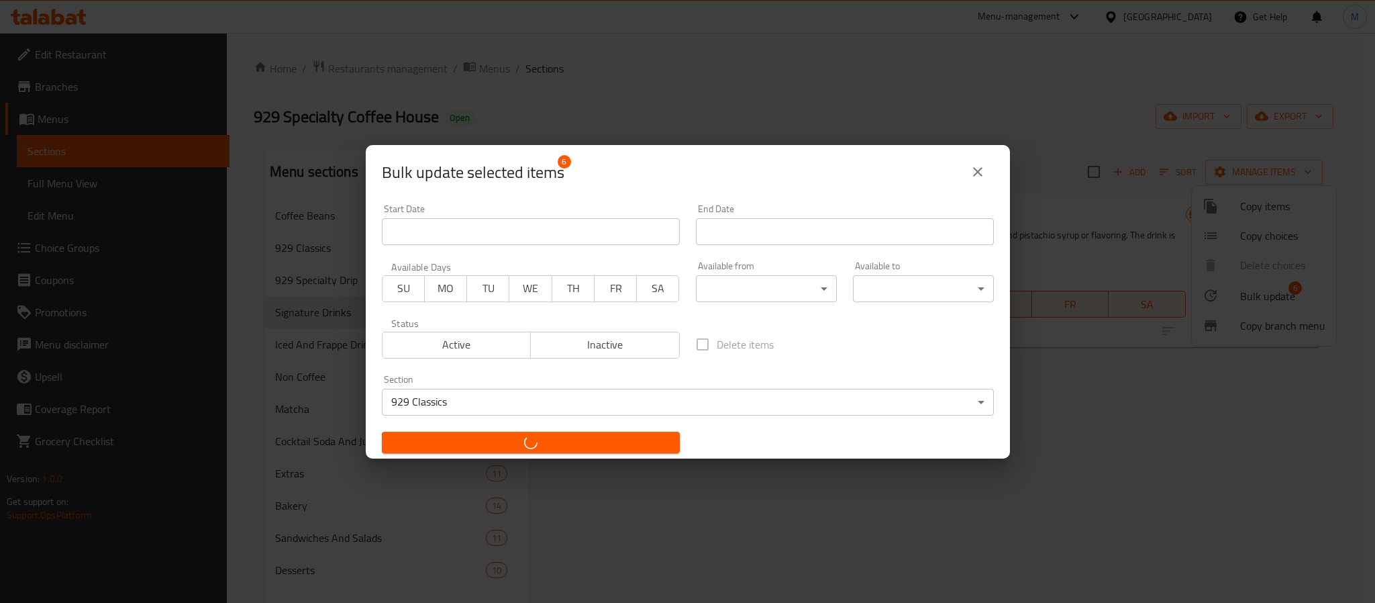 The image size is (1375, 603). I want to click on span: WE, so click(530, 288).